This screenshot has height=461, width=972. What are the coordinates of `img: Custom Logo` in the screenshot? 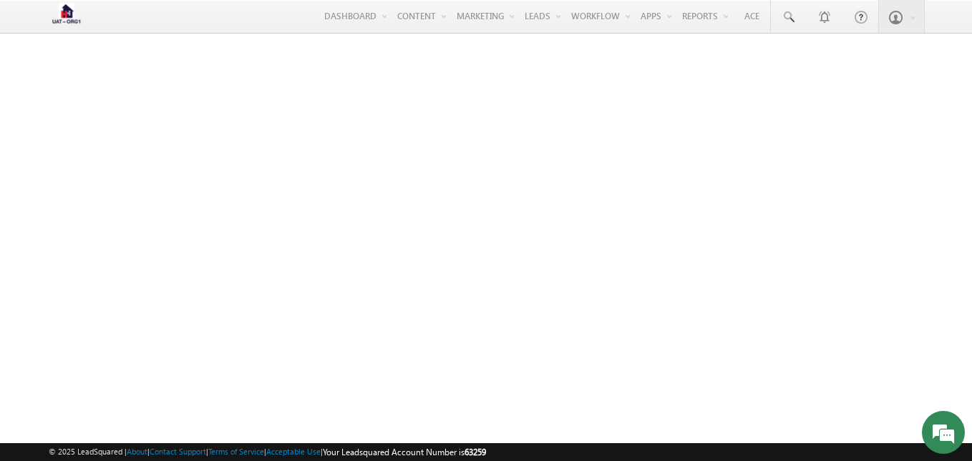 It's located at (67, 16).